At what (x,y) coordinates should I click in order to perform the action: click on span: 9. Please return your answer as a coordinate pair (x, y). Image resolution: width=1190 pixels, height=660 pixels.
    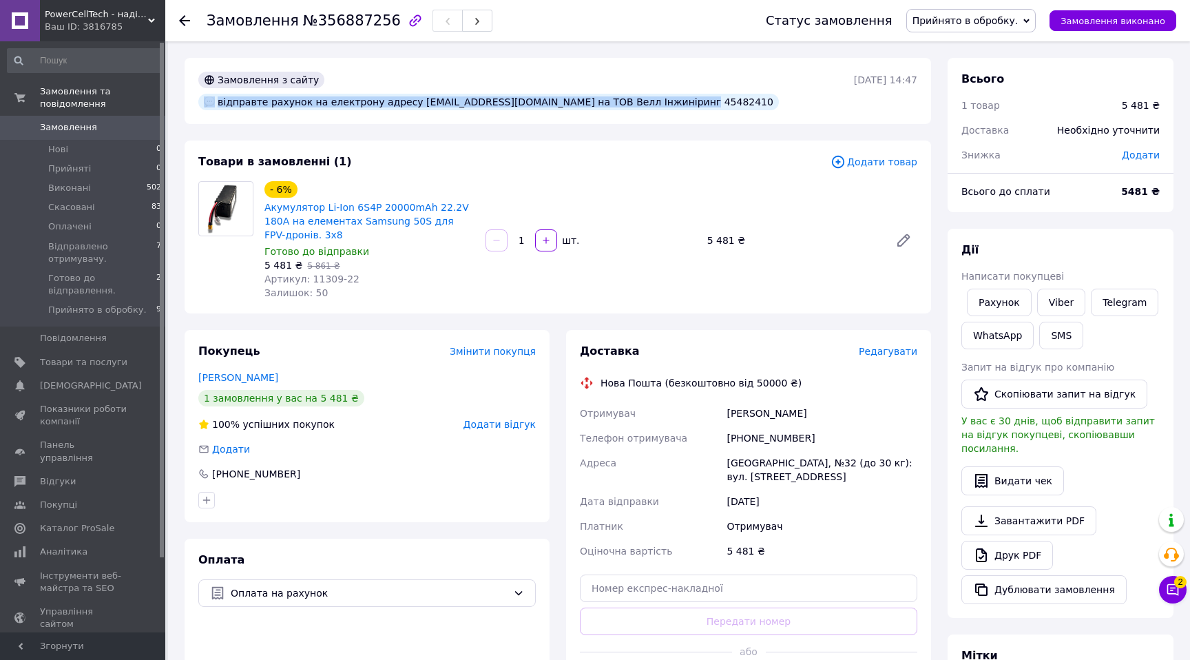
    Looking at the image, I should click on (158, 310).